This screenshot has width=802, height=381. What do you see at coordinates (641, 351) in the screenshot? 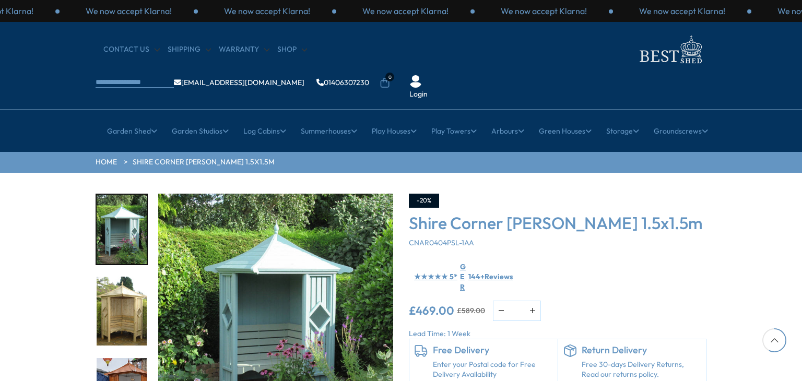
I see `h6: Return Delivery` at bounding box center [641, 351].